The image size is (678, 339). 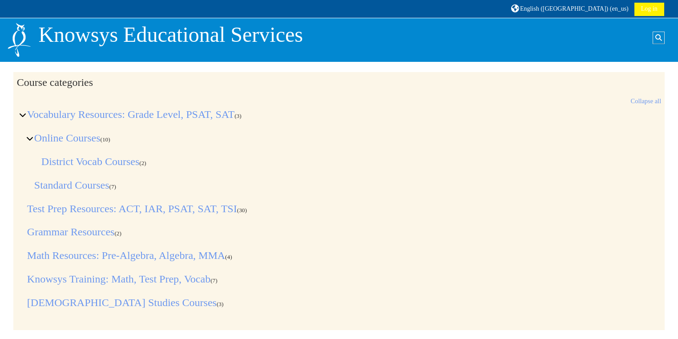 I want to click on a: Collapse all, so click(x=646, y=101).